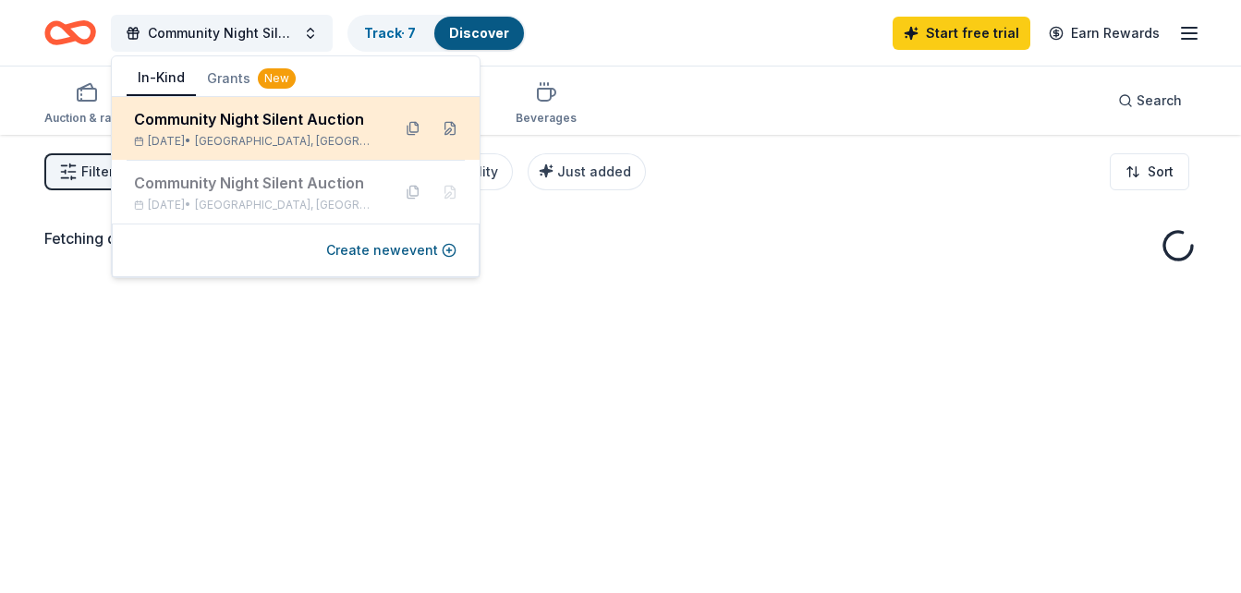  Describe the element at coordinates (436, 33) in the screenshot. I see `button: Track· 7Discover` at that location.